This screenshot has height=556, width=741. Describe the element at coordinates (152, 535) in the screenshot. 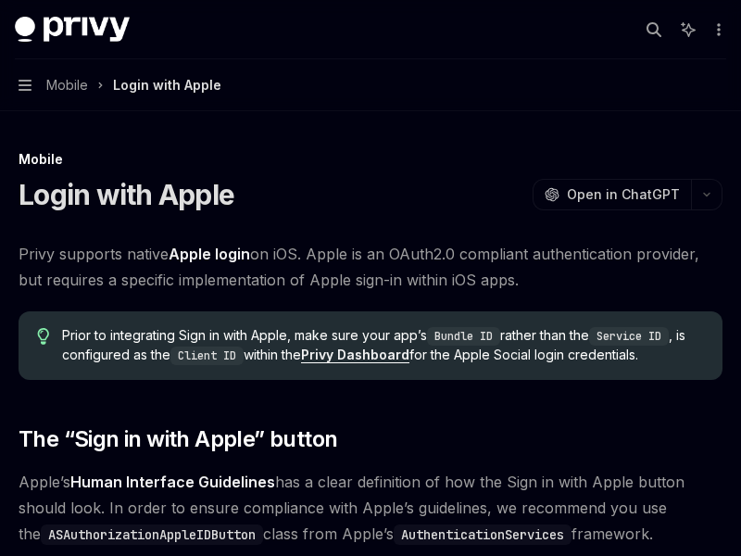

I see `code: ASAuthorizationAppleIDButton` at that location.